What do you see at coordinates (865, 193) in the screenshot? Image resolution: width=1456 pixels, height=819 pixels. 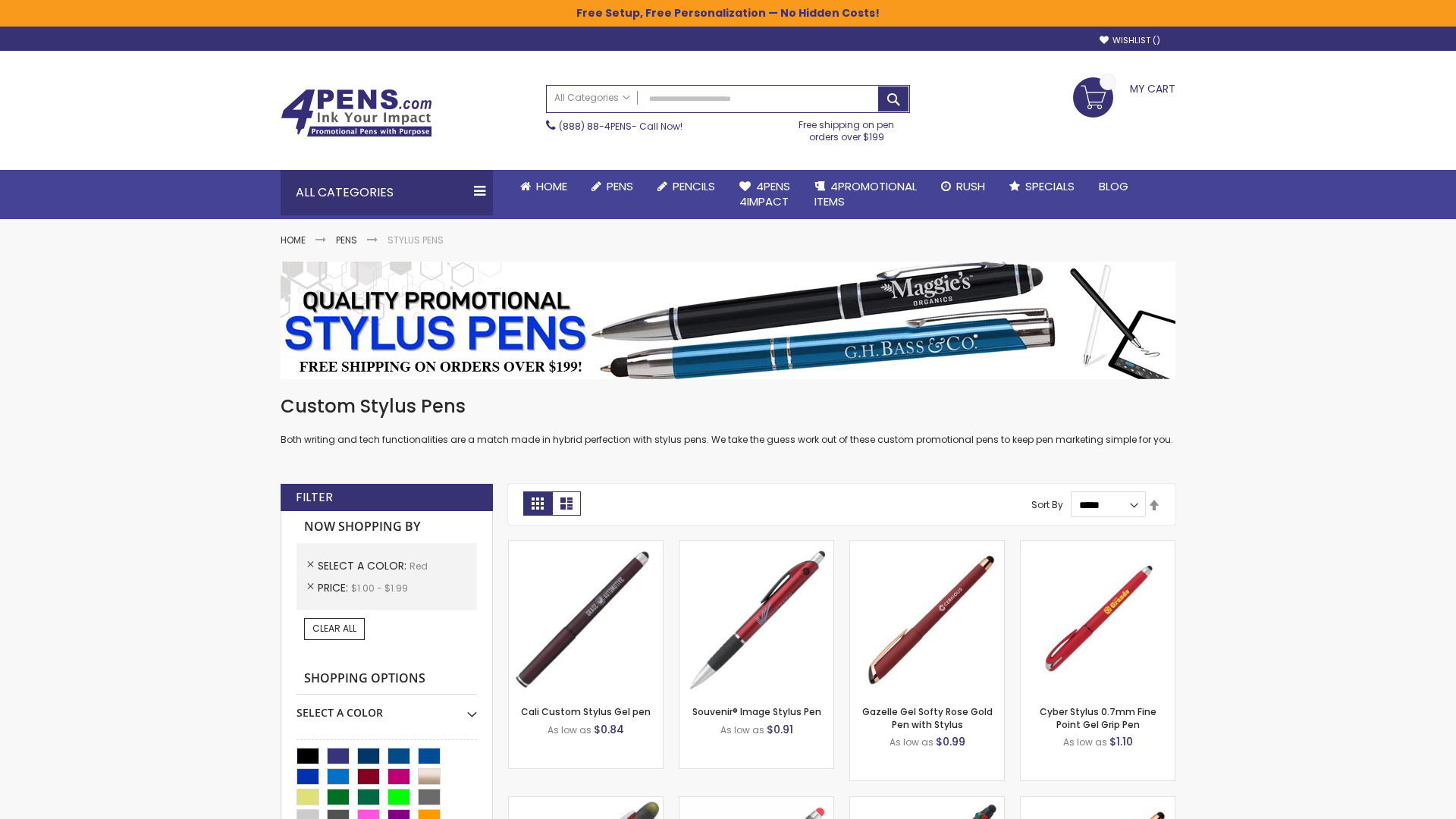 I see `span: 4PROMOTIONAL ITEMS` at bounding box center [865, 193].